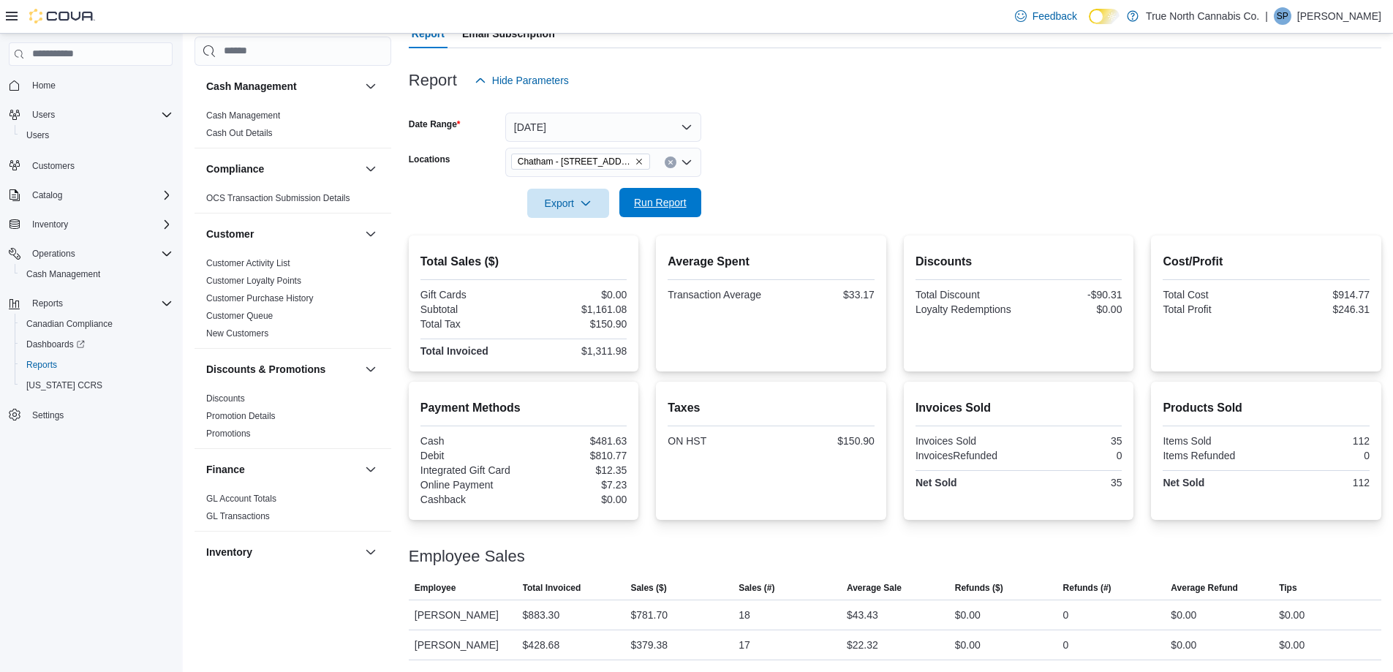 This screenshot has width=1393, height=672. I want to click on div: ON HST, so click(718, 441).